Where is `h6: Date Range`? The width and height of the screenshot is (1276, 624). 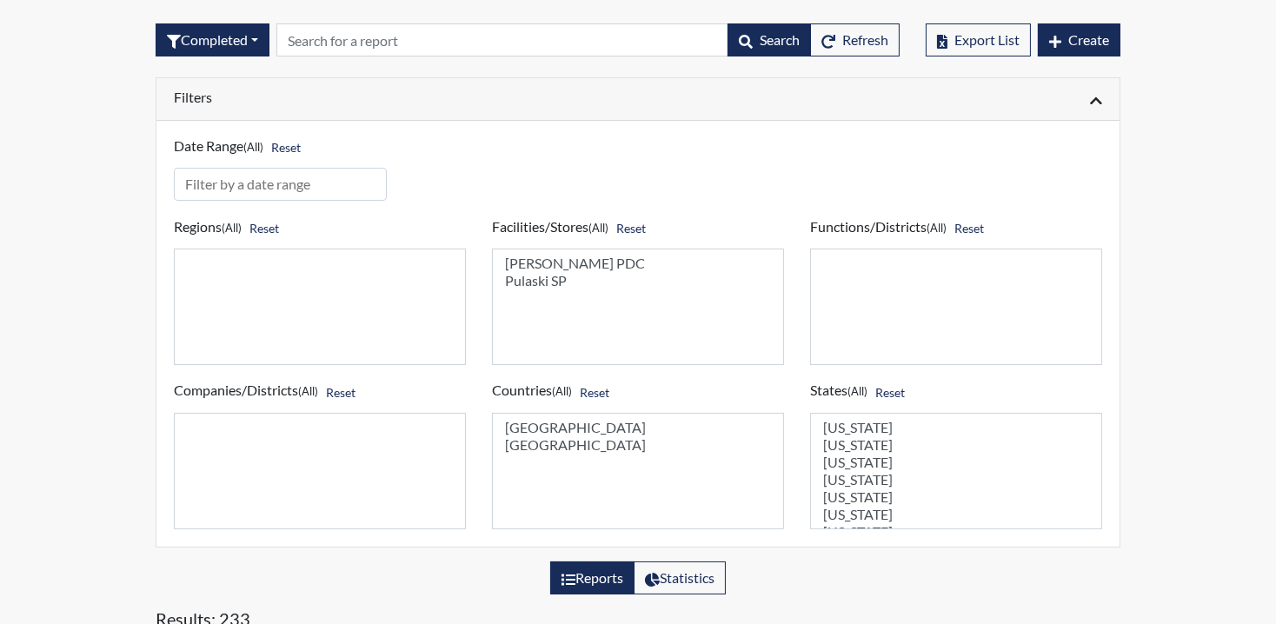
h6: Date Range is located at coordinates (280, 147).